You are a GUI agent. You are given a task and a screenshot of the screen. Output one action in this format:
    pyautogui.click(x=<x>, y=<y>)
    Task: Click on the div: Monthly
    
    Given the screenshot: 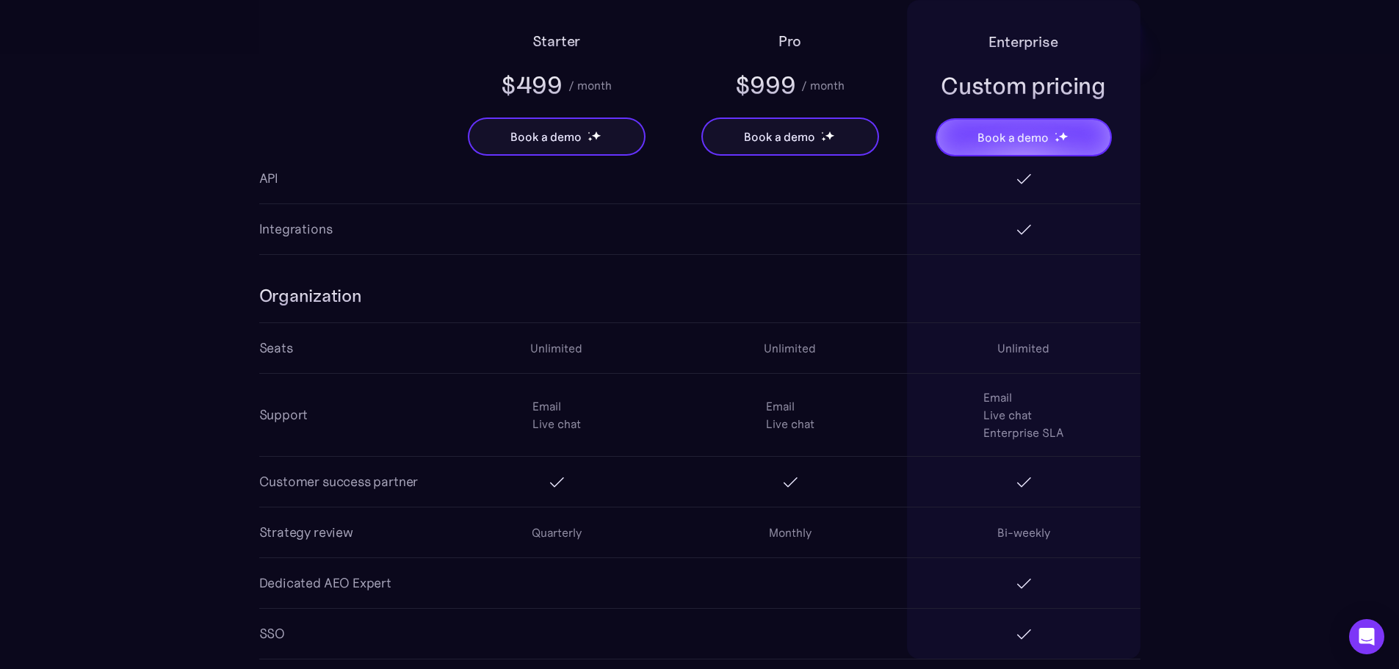 What is the action you would take?
    pyautogui.click(x=790, y=533)
    